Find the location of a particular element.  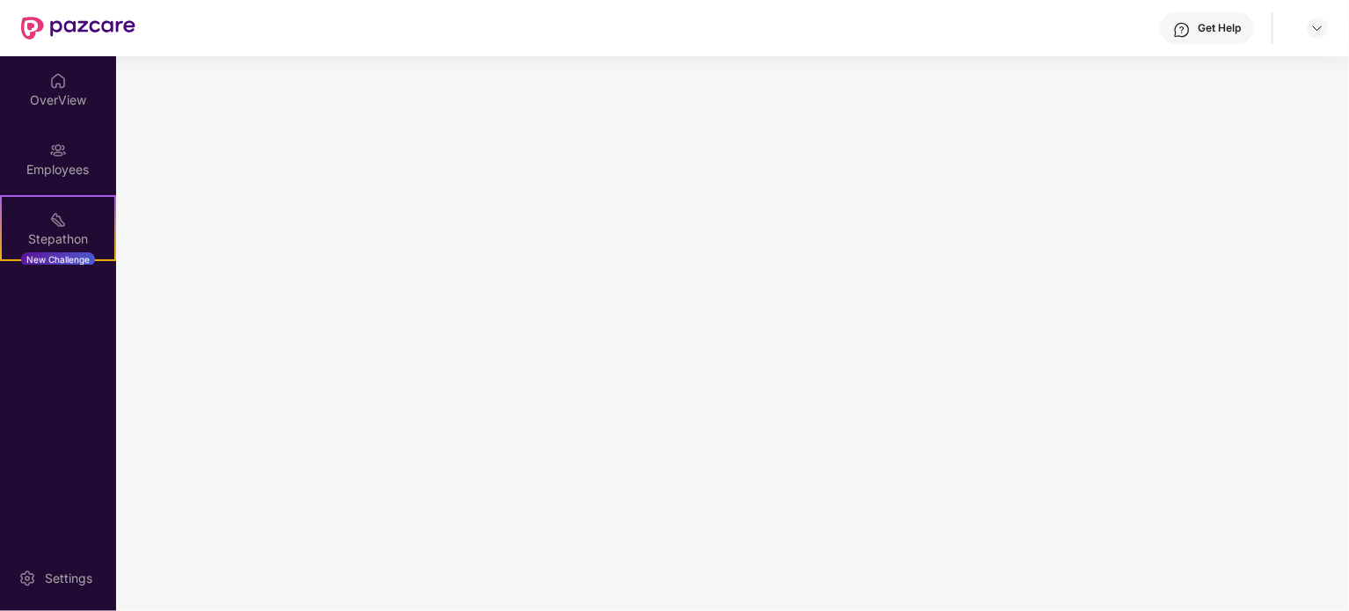

div: Get Help is located at coordinates (1218, 28).